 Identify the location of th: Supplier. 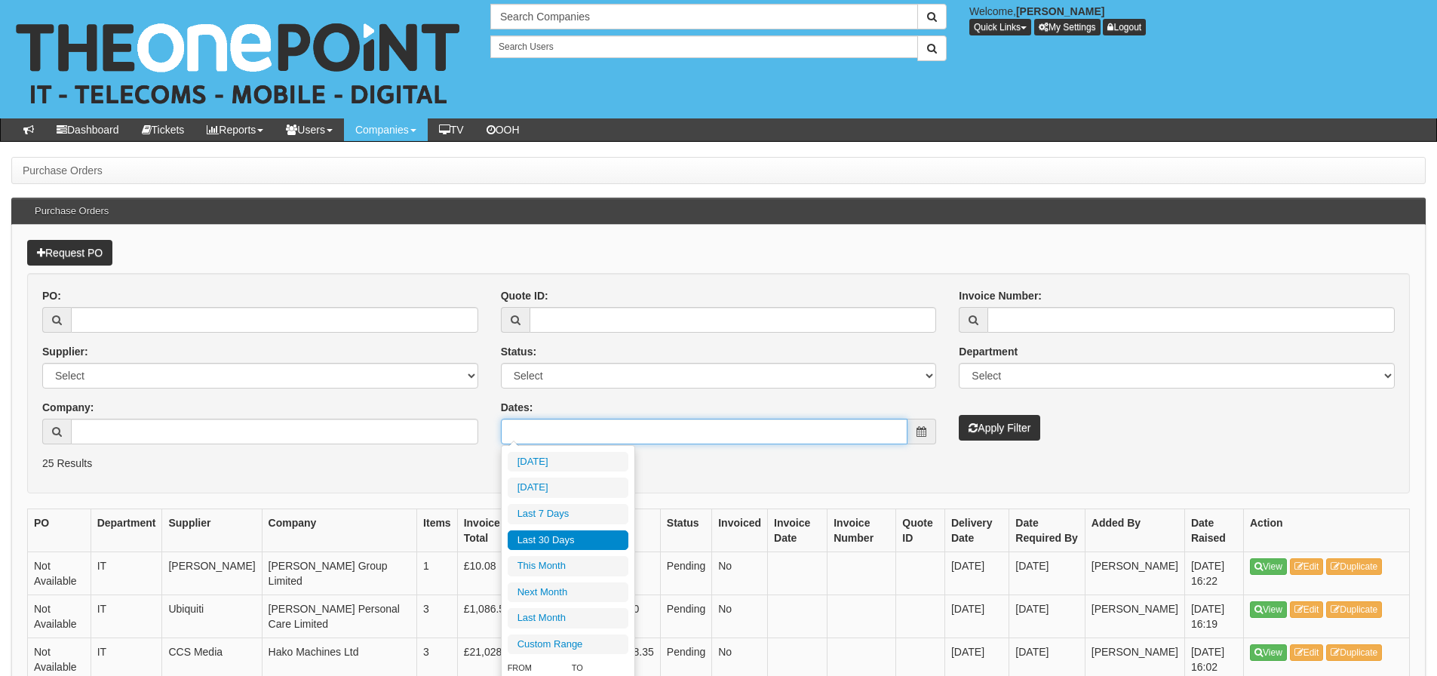
(212, 530).